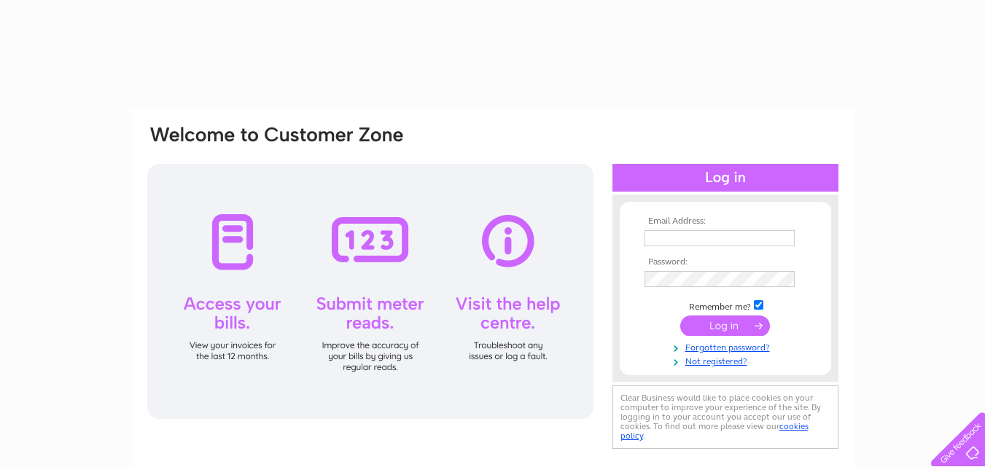  What do you see at coordinates (727, 360) in the screenshot?
I see `a: Not registered?` at bounding box center [727, 360].